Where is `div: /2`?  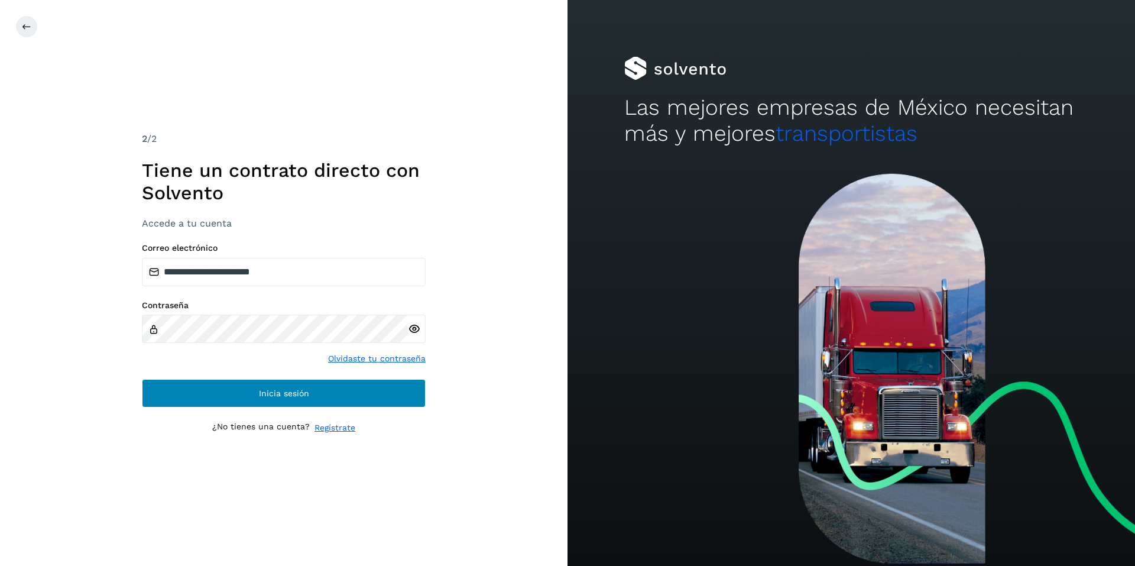 div: /2 is located at coordinates (284, 139).